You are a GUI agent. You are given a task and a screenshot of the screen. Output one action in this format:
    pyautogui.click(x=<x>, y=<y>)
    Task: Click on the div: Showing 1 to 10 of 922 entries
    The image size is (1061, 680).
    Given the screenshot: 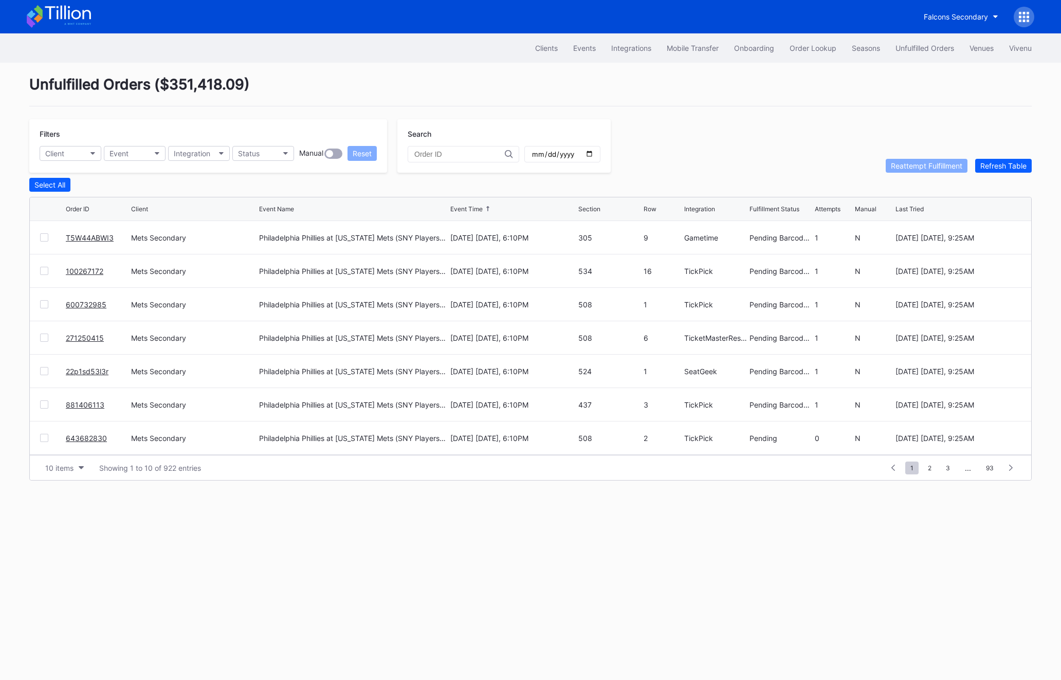 What is the action you would take?
    pyautogui.click(x=150, y=468)
    